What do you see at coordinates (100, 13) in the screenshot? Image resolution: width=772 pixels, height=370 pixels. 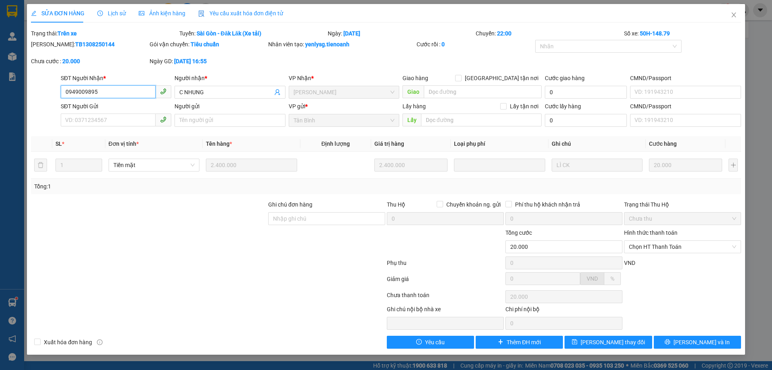 I see `span: clock-circle` at bounding box center [100, 13].